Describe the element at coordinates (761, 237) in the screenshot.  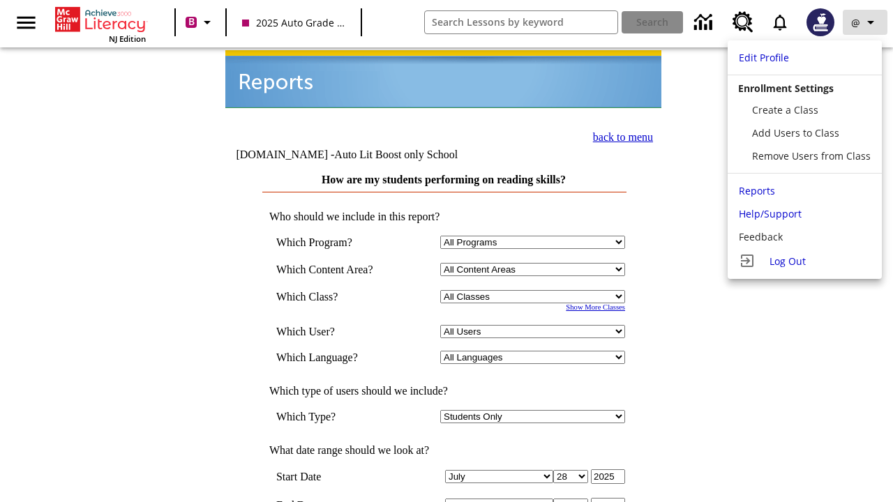
I see `span: Feedback` at that location.